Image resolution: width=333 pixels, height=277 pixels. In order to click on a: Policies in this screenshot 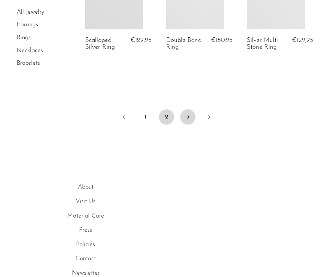, I will do `click(86, 244)`.